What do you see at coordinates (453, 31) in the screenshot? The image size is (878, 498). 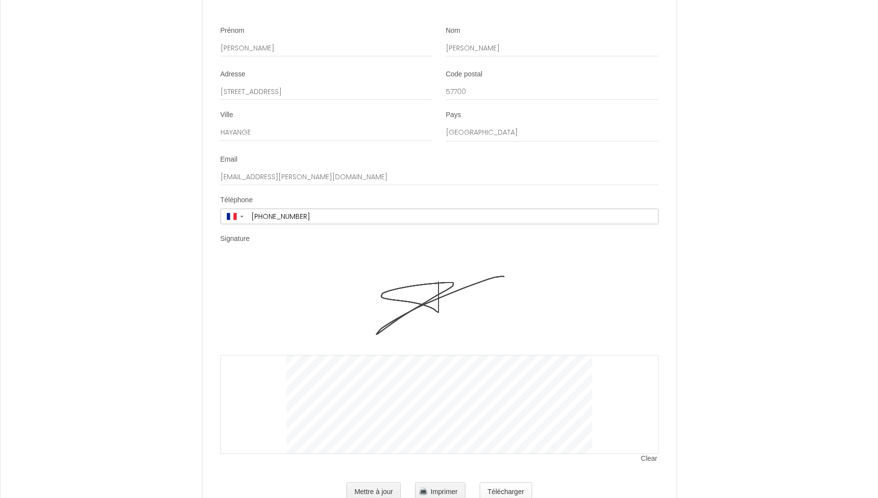 I see `label: Nom` at bounding box center [453, 31].